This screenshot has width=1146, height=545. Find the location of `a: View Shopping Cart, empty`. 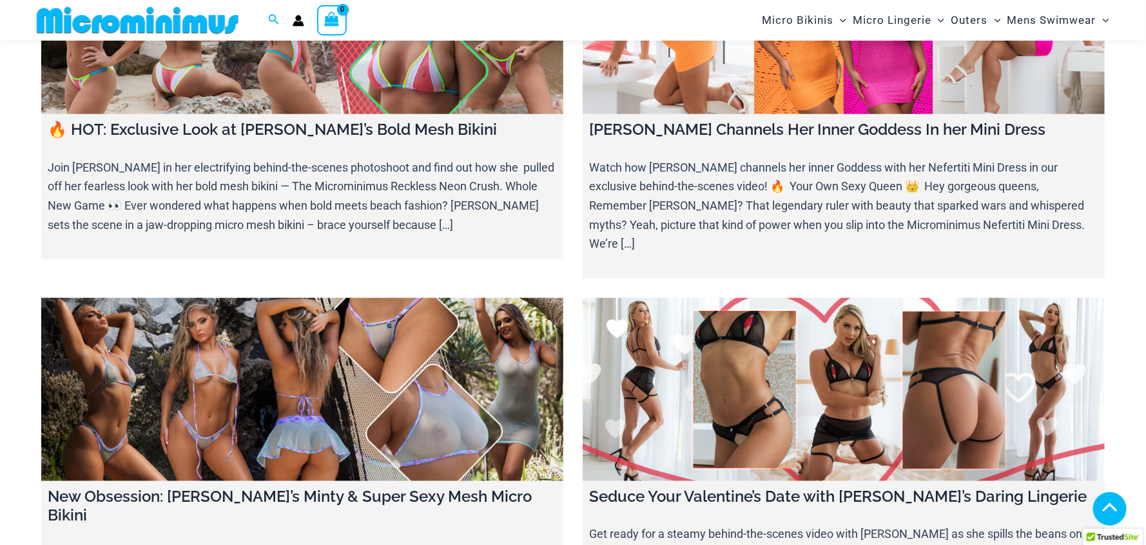

a: View Shopping Cart, empty is located at coordinates (332, 20).